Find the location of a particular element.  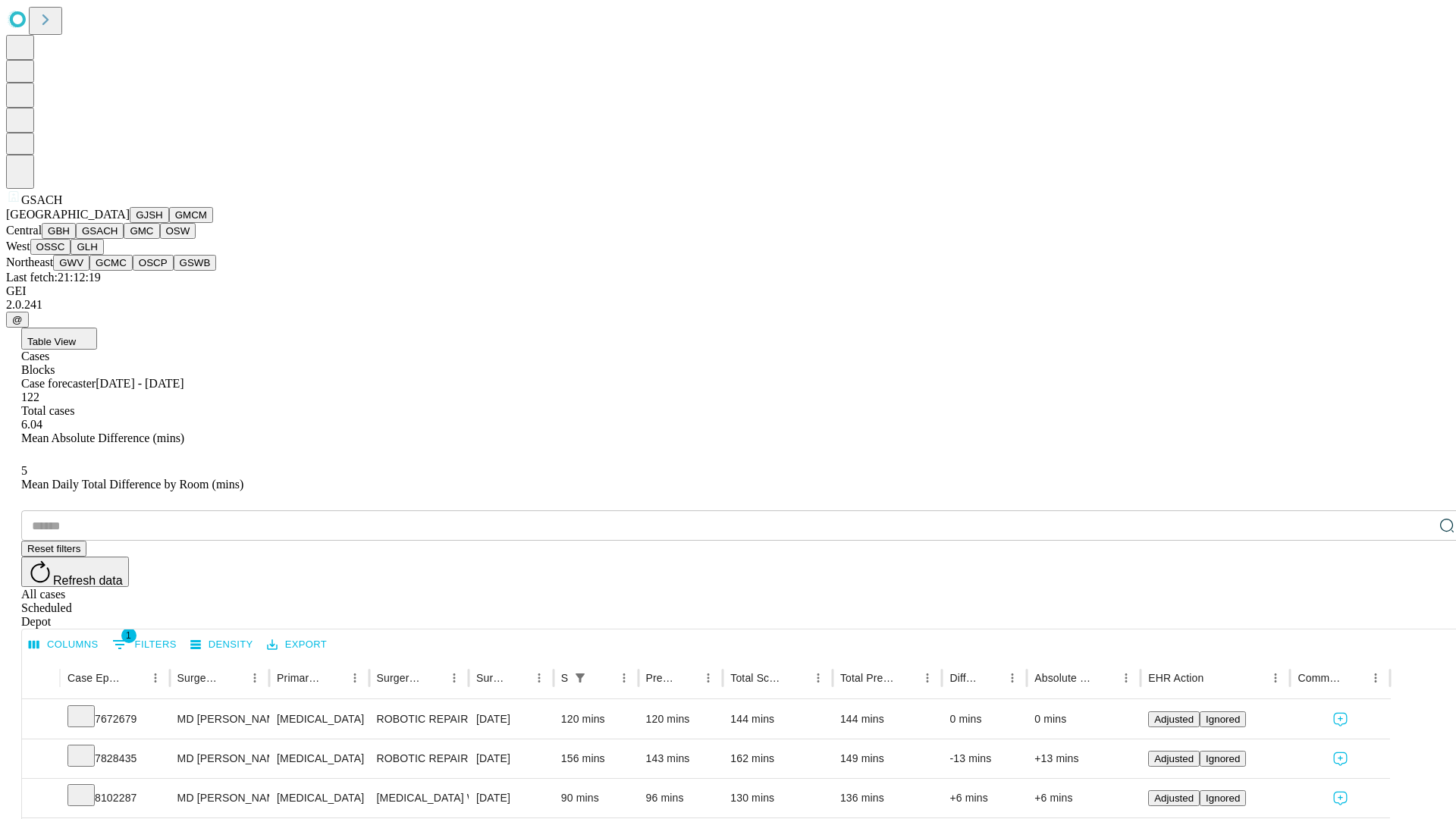

button: Reset filters is located at coordinates (53, 548).